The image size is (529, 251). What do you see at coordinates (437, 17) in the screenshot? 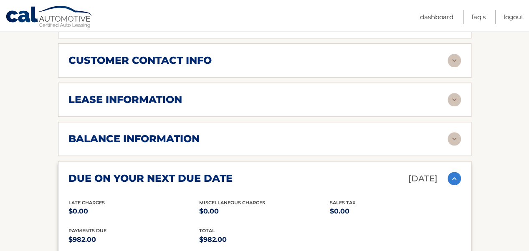
I see `a: Dashboard` at bounding box center [437, 17].